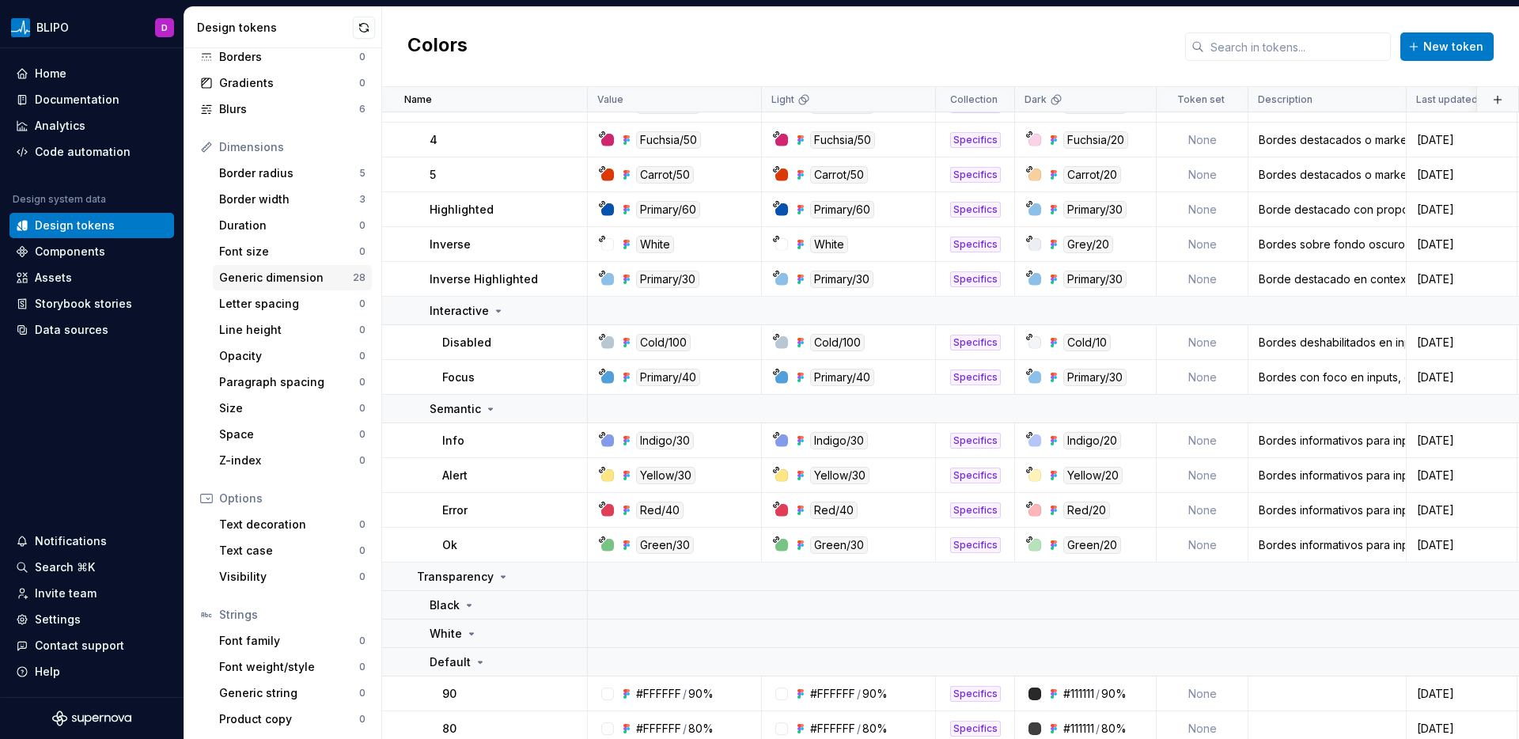 The width and height of the screenshot is (1519, 739). What do you see at coordinates (1327, 175) in the screenshot?
I see `div: Bordes destacados o marketing inputs, dividers...` at bounding box center [1327, 175].